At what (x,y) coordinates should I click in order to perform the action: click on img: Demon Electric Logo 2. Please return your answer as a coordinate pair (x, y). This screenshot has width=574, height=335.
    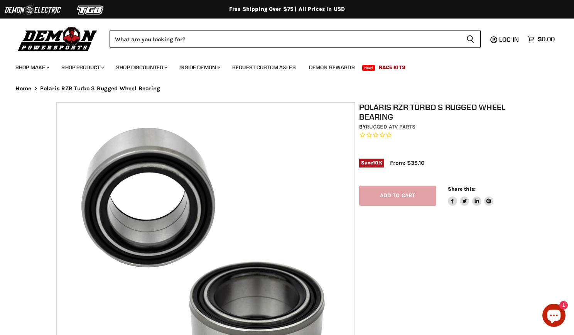
    Looking at the image, I should click on (33, 10).